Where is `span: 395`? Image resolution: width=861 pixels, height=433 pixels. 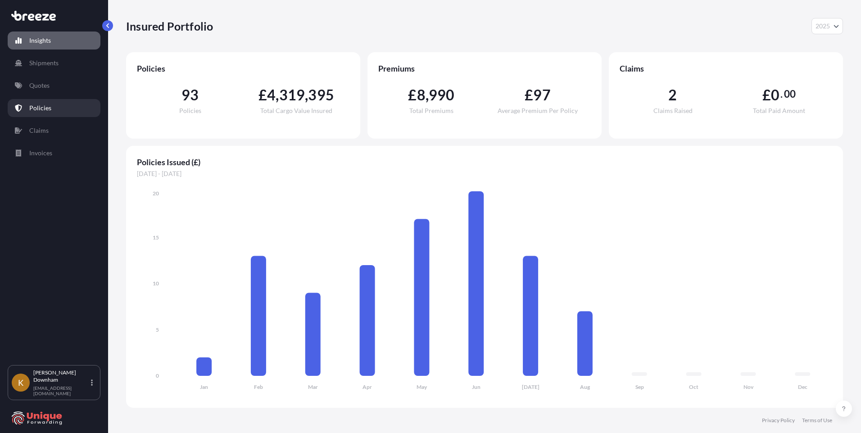 span: 395 is located at coordinates (321, 95).